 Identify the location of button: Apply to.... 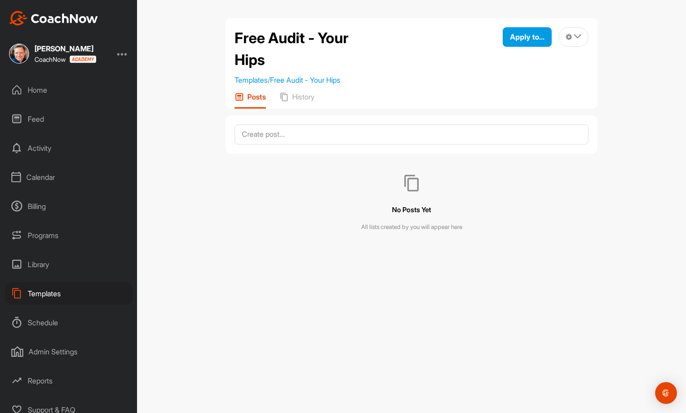
(527, 37).